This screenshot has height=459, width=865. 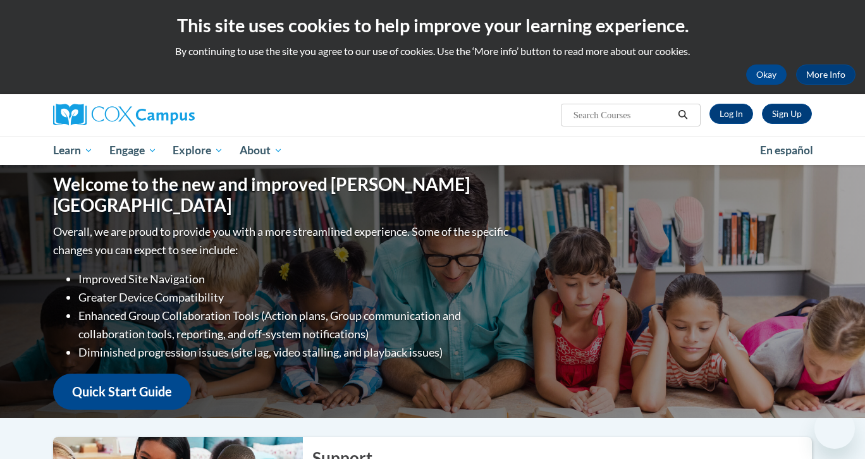 What do you see at coordinates (73, 150) in the screenshot?
I see `span: Learn` at bounding box center [73, 150].